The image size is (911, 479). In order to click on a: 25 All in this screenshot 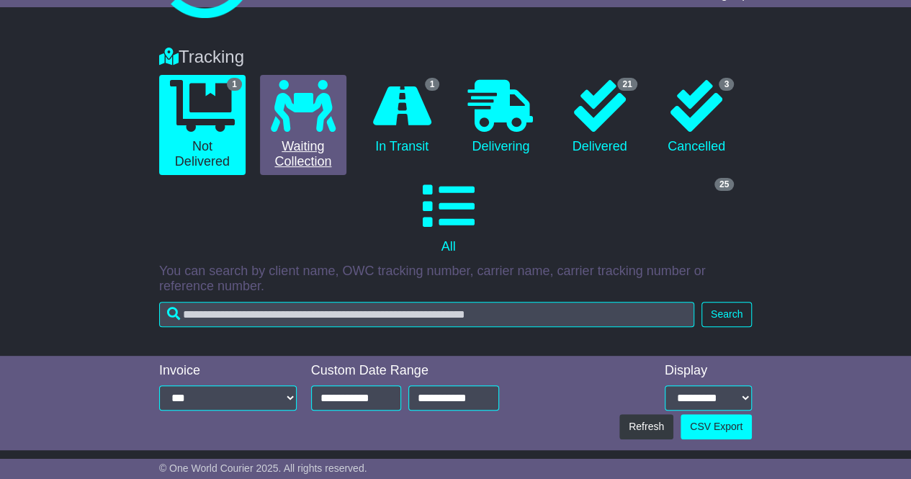, I will do `click(448, 217)`.